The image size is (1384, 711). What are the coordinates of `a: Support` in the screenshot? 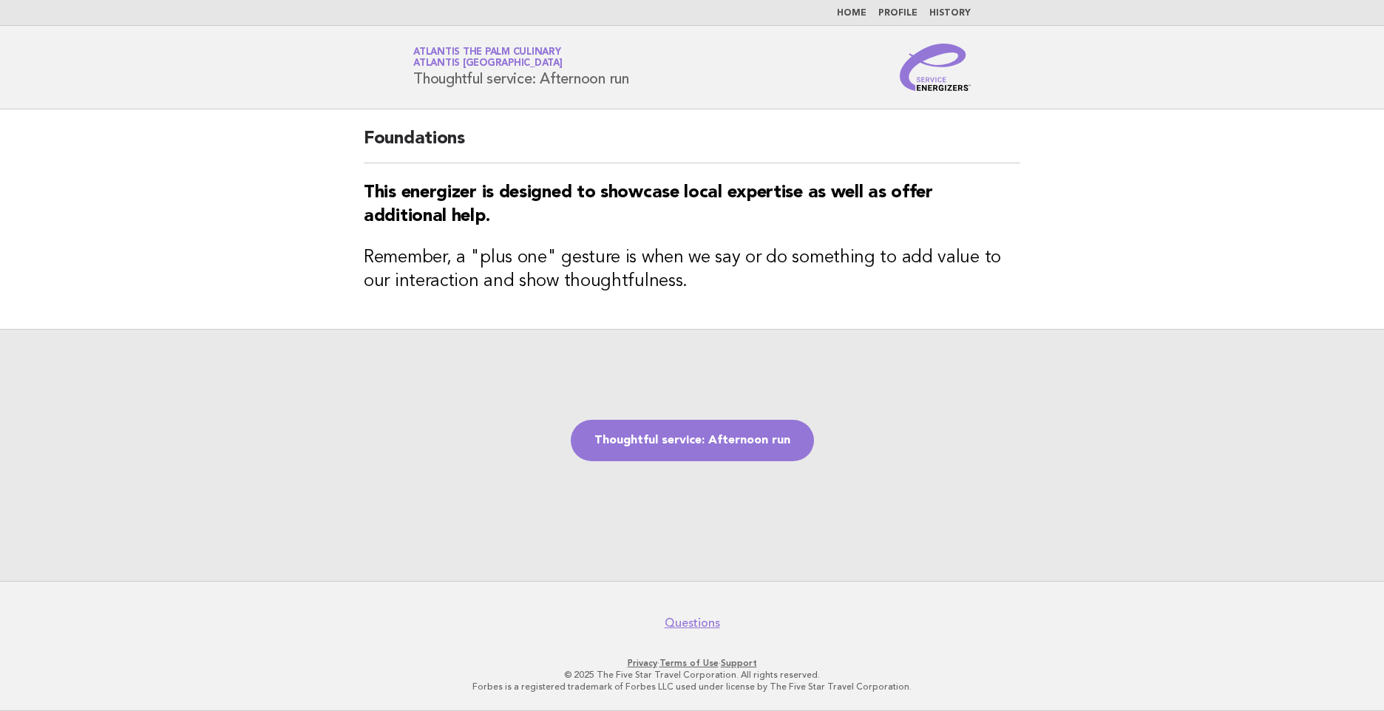 It's located at (739, 663).